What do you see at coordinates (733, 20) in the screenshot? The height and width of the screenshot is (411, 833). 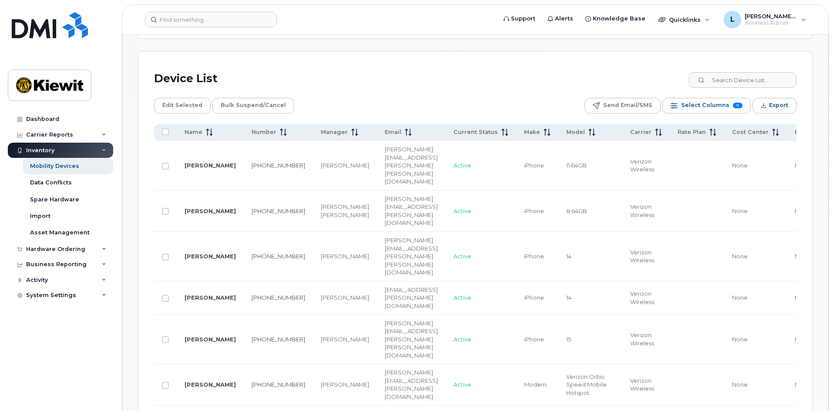 I see `span: L` at bounding box center [733, 20].